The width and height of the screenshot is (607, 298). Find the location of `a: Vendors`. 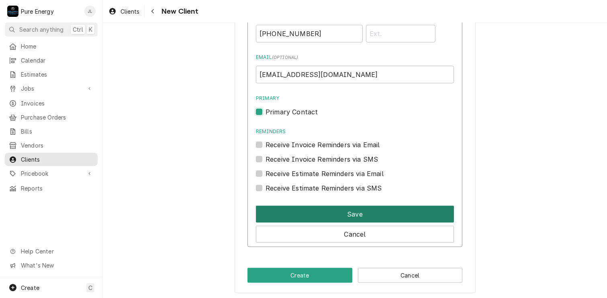

a: Vendors is located at coordinates (51, 145).